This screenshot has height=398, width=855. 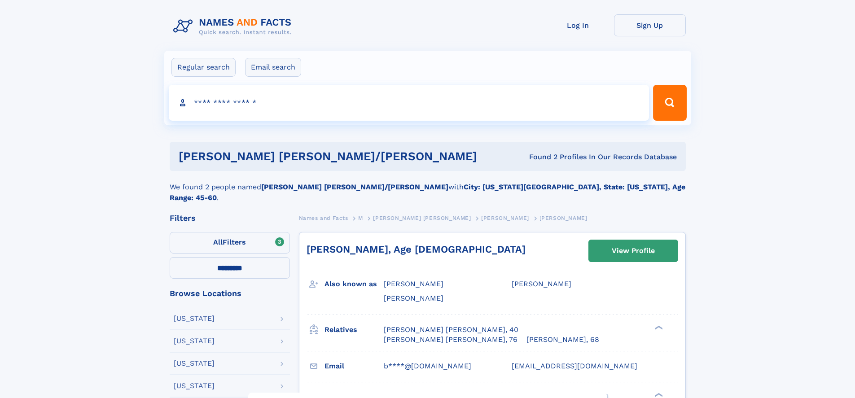 What do you see at coordinates (354, 284) in the screenshot?
I see `h3: Also known as` at bounding box center [354, 284].